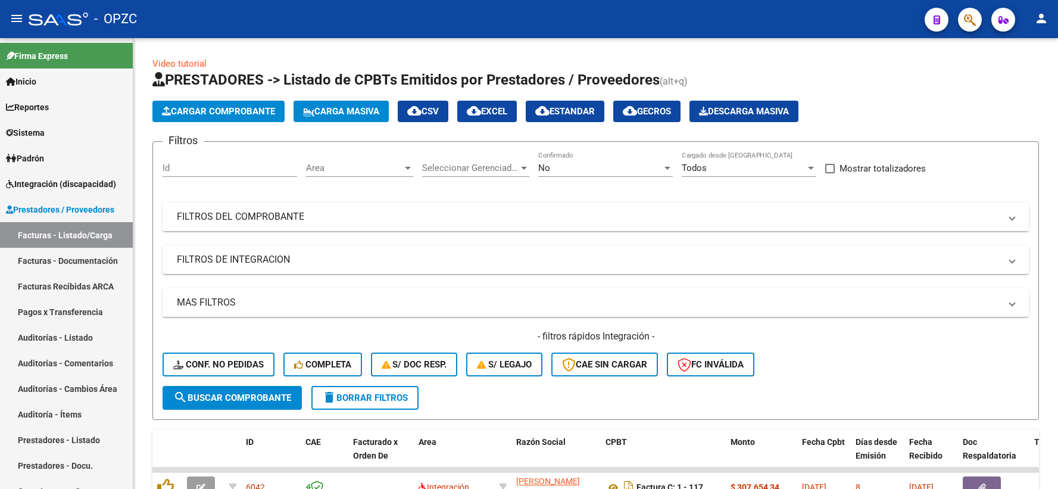 This screenshot has height=489, width=1058. I want to click on datatable-header-cell: Fecha Cpbt, so click(824, 455).